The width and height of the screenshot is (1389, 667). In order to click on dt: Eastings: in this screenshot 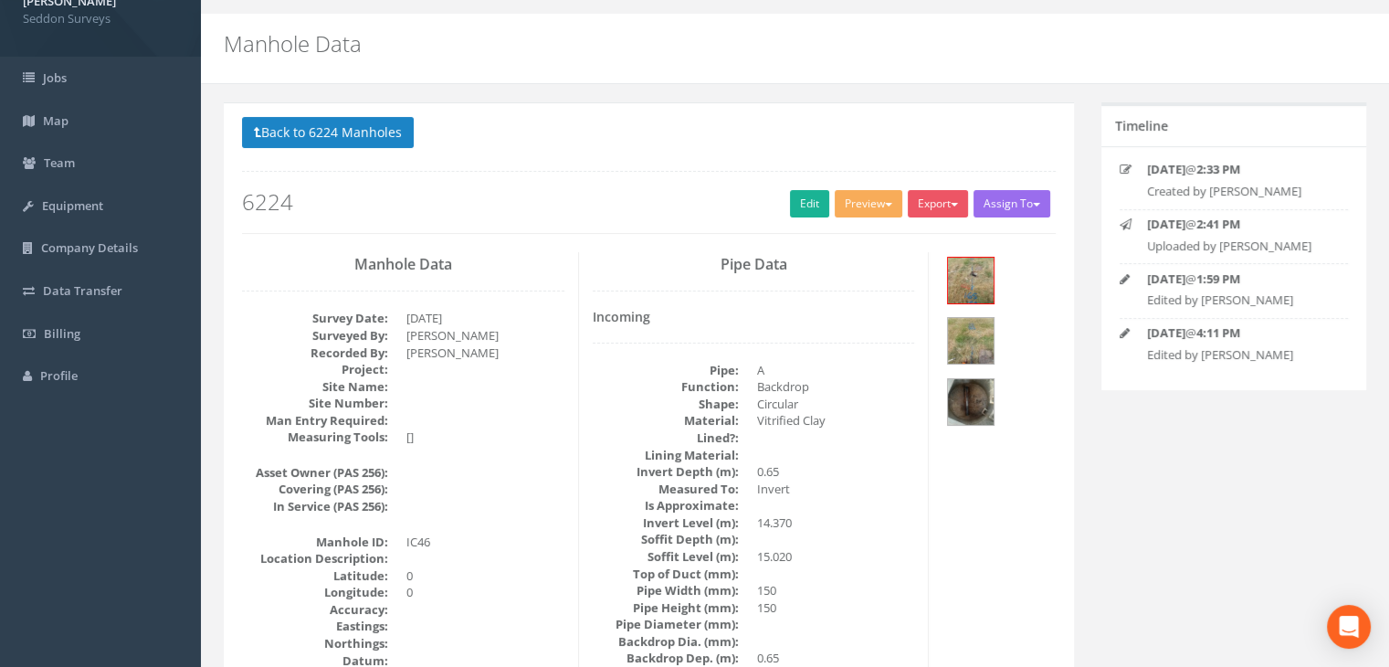, I will do `click(315, 626)`.